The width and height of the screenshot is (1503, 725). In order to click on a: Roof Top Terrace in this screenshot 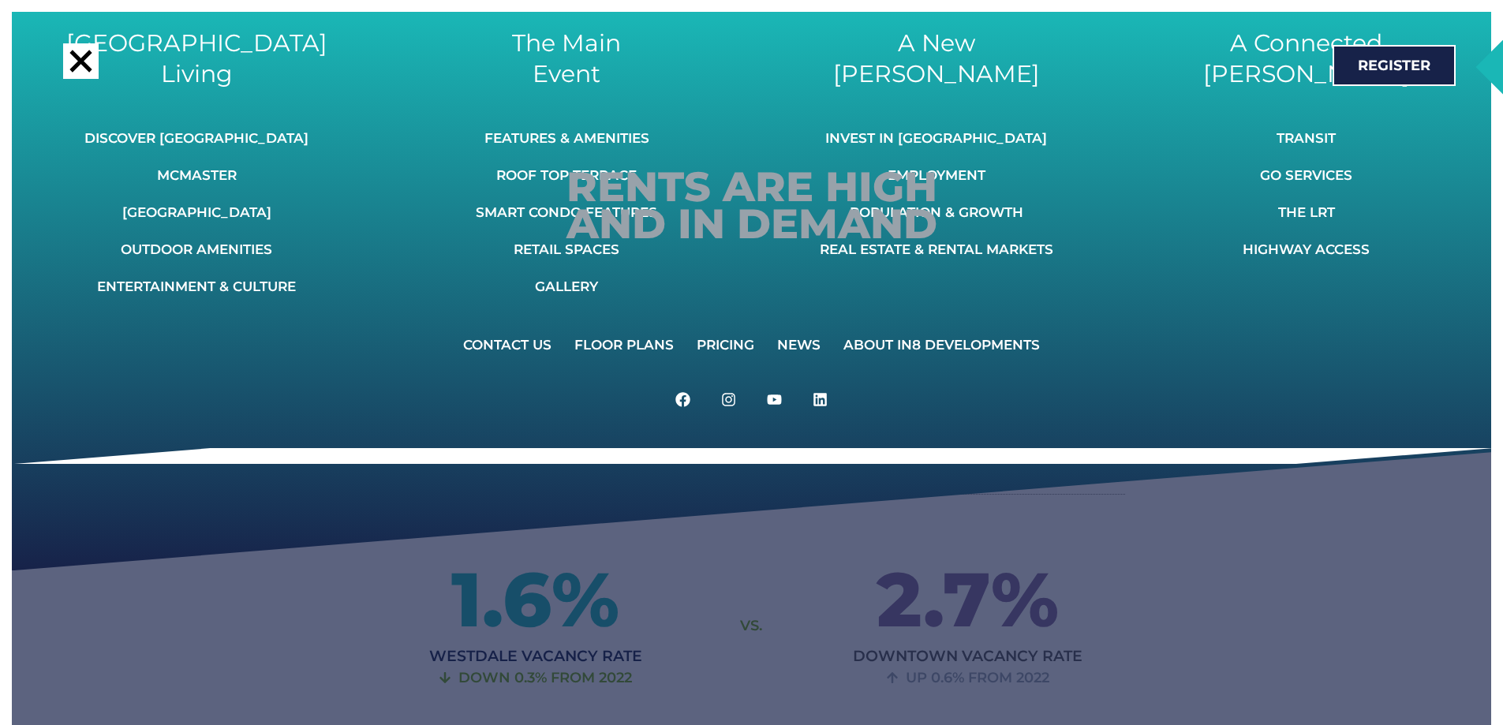, I will do `click(567, 175)`.